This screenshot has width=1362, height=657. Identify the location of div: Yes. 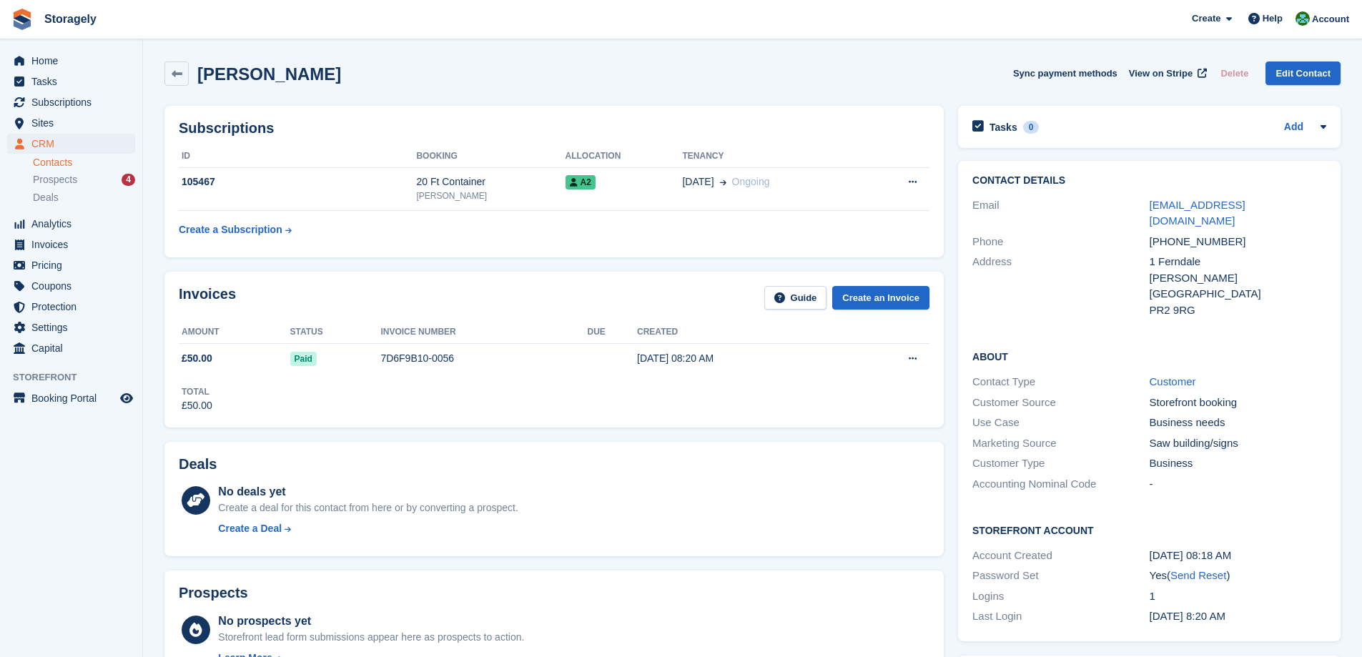
(1238, 576).